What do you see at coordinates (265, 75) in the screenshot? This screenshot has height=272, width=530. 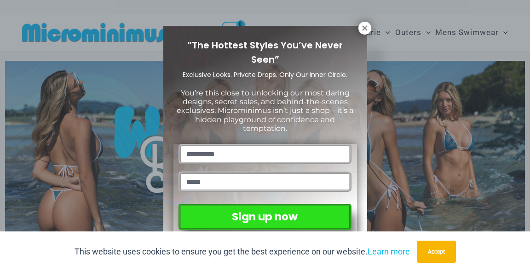 I see `span: Exclusive Looks. Private Drops. Only Our Inner Circle.` at bounding box center [265, 75].